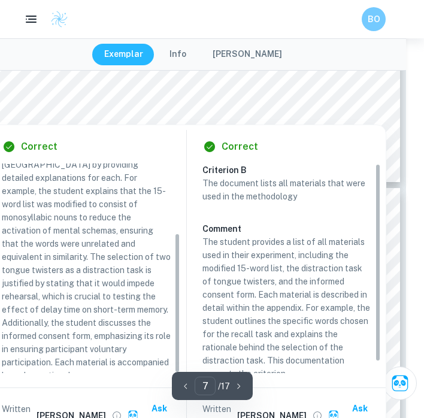 The width and height of the screenshot is (424, 418). I want to click on p: The student provides a list of all materials used in their experiment, including the modified 15-..., so click(287, 308).